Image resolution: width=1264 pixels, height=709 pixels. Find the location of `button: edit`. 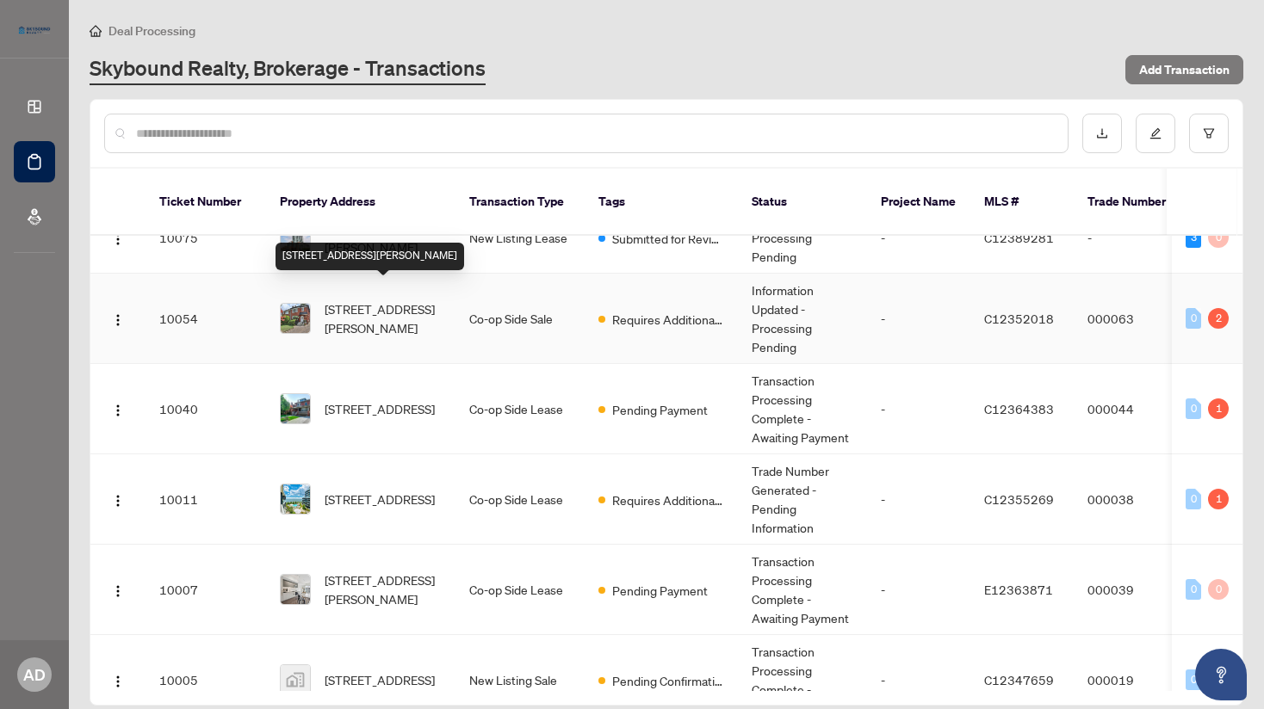

button: edit is located at coordinates (1155, 133).